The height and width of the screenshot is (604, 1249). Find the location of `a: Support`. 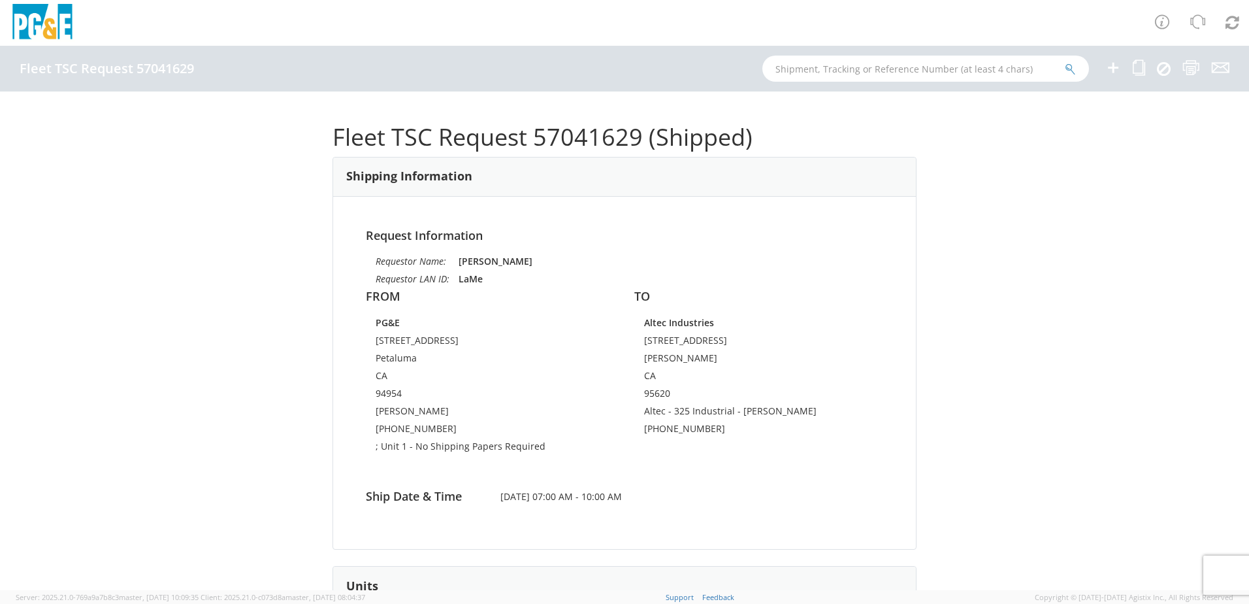

a: Support is located at coordinates (679, 596).